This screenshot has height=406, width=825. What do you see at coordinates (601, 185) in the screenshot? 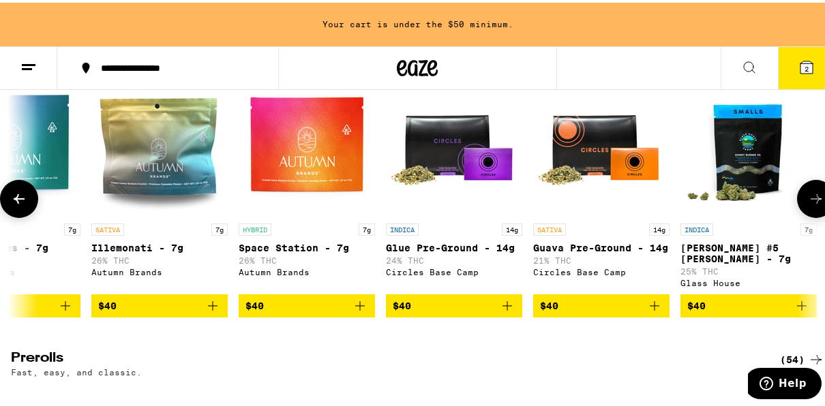
I see `a: Open page for Guava Pre-Ground - 14g from Circles Base Camp` at bounding box center [601, 185].